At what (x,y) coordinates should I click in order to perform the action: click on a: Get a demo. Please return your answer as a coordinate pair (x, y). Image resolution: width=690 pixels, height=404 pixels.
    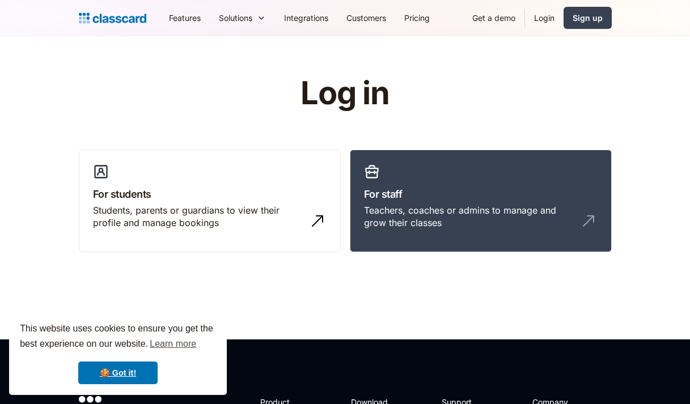
    Looking at the image, I should click on (494, 18).